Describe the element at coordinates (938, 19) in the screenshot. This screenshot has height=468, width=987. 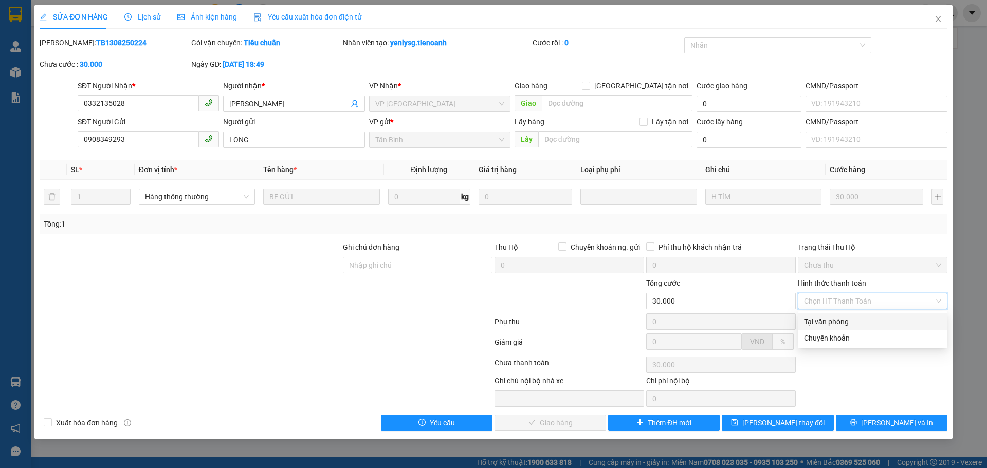
I see `span: close` at that location.